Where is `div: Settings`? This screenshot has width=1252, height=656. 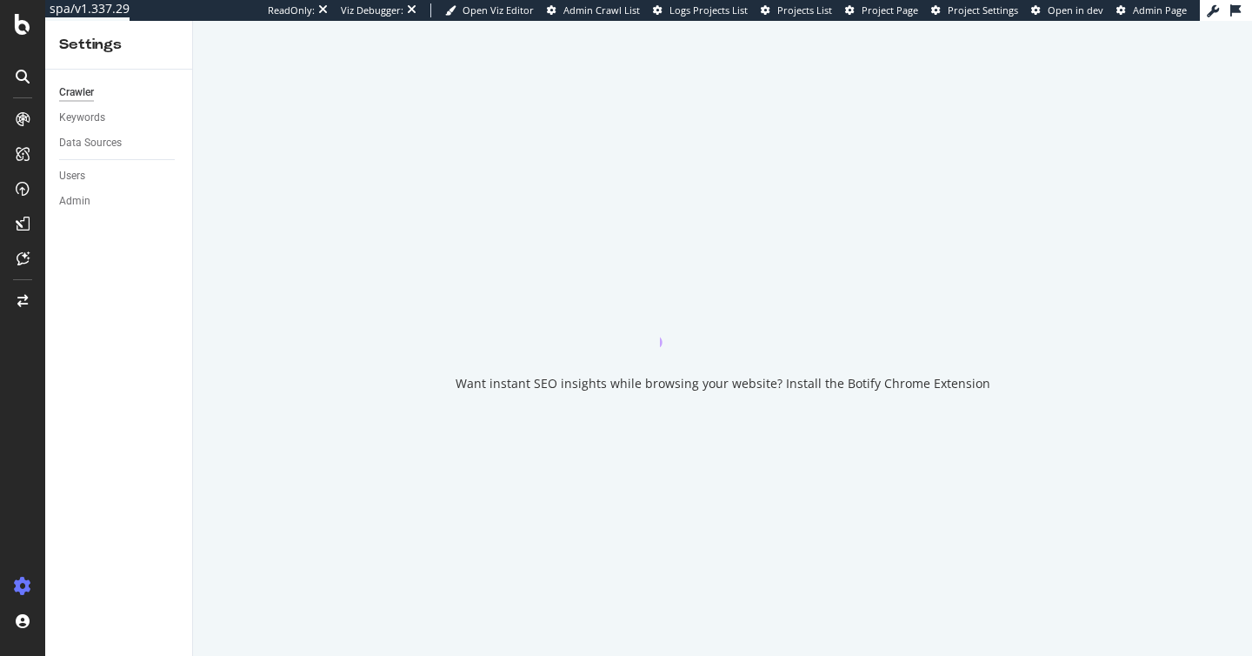
div: Settings is located at coordinates (118, 44).